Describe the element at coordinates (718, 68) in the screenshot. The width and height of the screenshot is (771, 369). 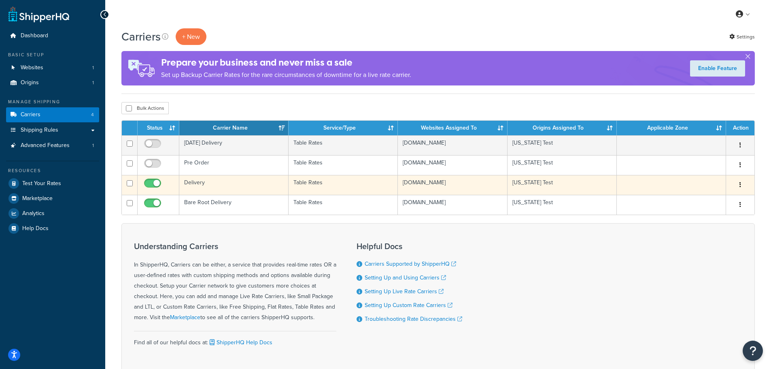
I see `a: Enable Feature` at that location.